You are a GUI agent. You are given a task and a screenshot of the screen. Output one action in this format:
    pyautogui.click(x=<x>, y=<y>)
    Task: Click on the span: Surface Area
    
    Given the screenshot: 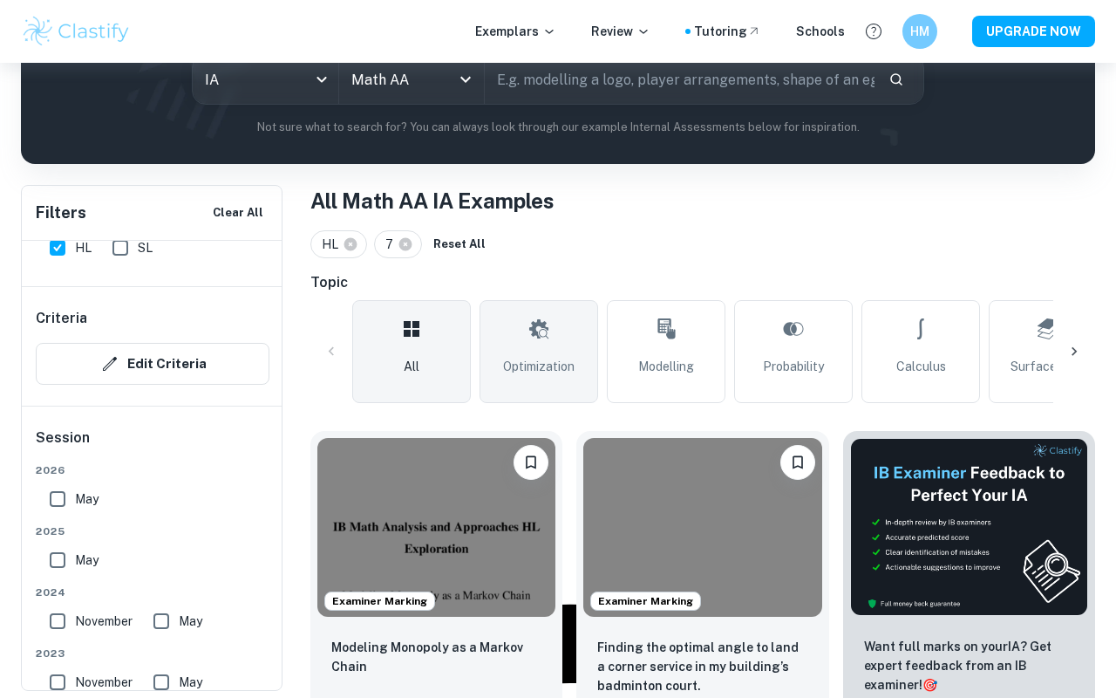 What is the action you would take?
    pyautogui.click(x=1048, y=366)
    